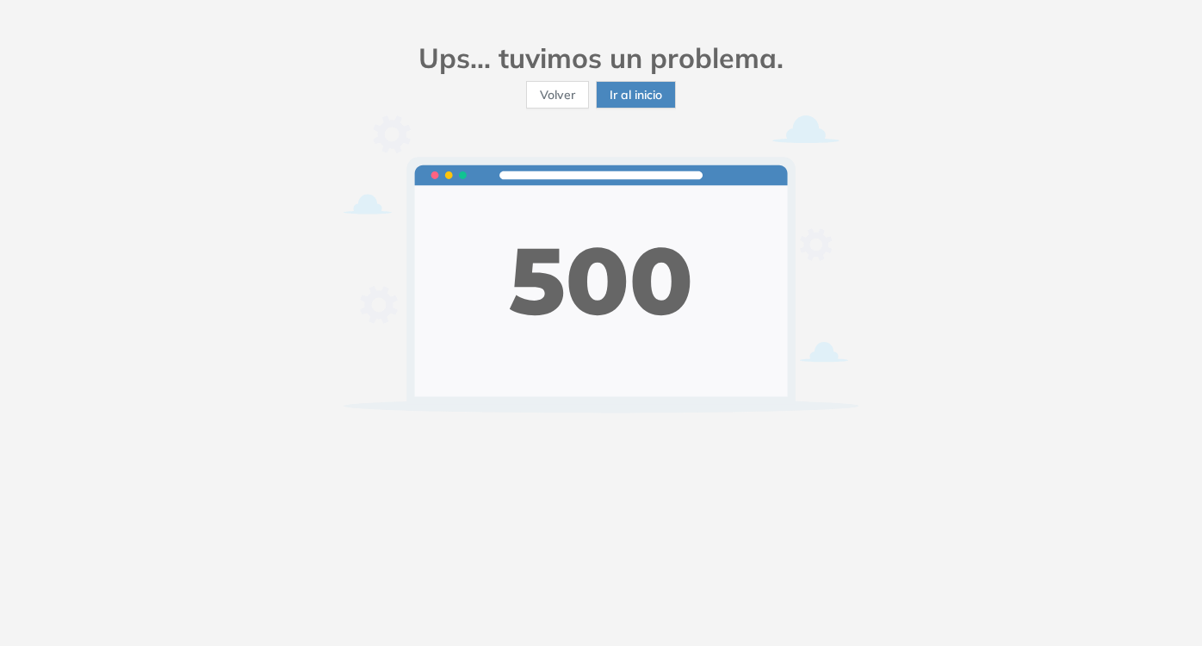 The height and width of the screenshot is (646, 1202). What do you see at coordinates (636, 95) in the screenshot?
I see `button: Ir al inicio` at bounding box center [636, 95].